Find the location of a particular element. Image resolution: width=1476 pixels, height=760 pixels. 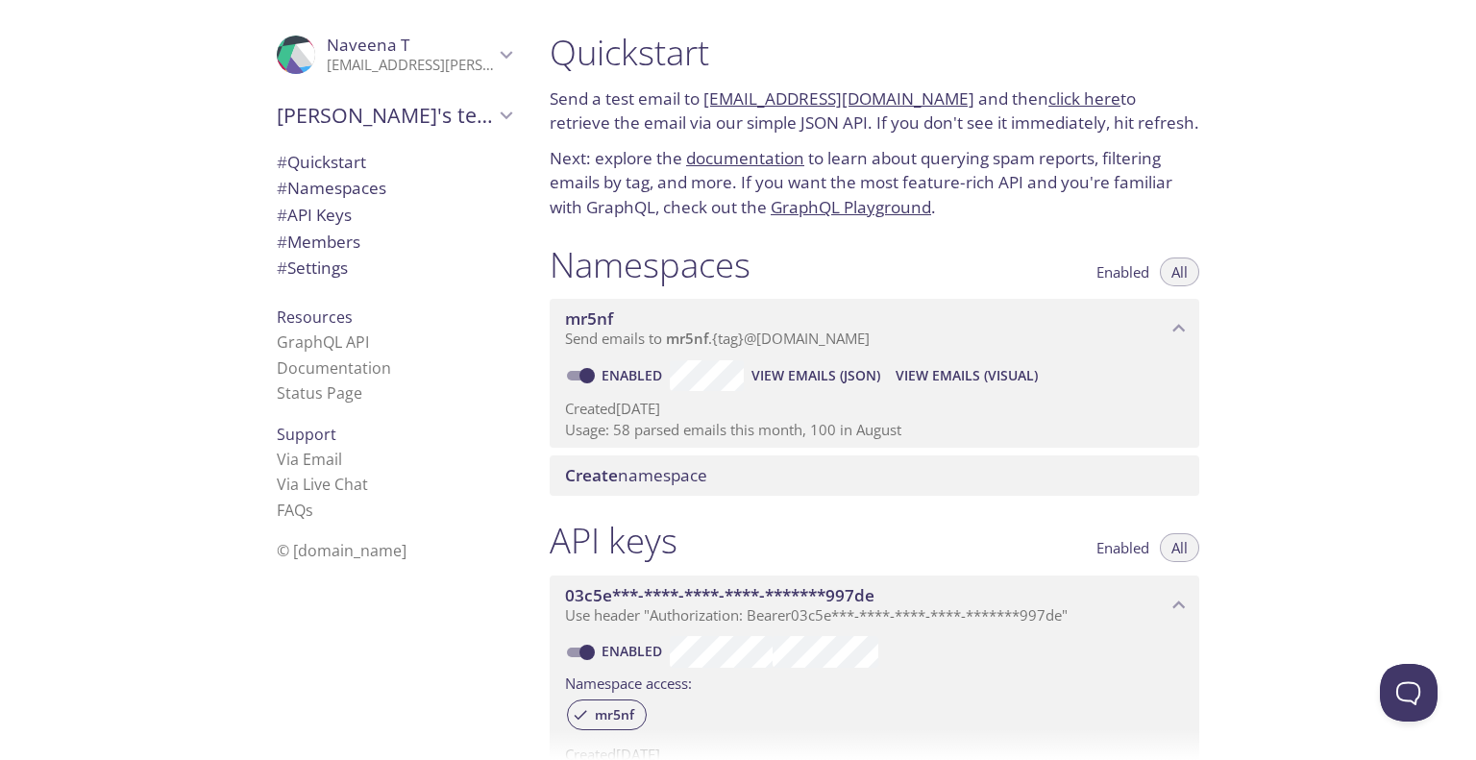

span: API Keys is located at coordinates (314, 214).